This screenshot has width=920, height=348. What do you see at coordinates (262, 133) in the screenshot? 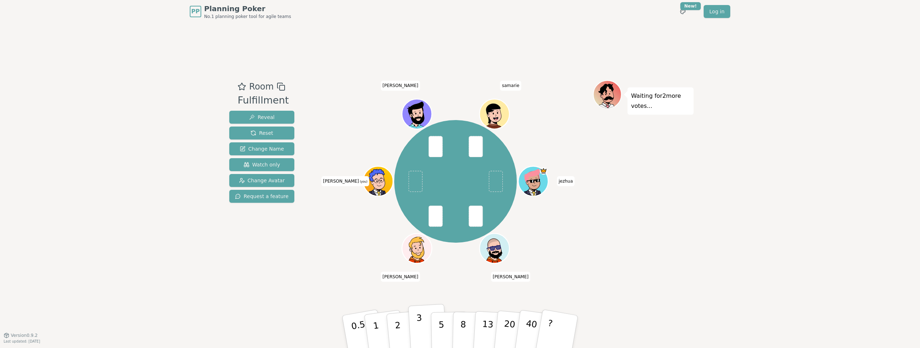
I see `button: Reset` at bounding box center [262, 133].